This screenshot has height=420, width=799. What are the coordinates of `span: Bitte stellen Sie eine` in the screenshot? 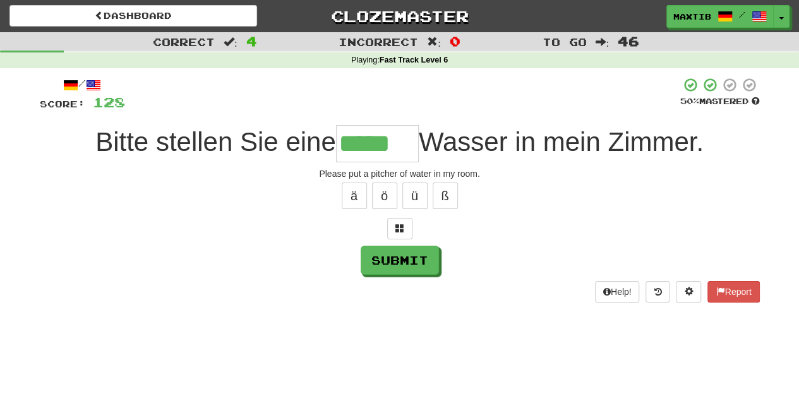 It's located at (215, 141).